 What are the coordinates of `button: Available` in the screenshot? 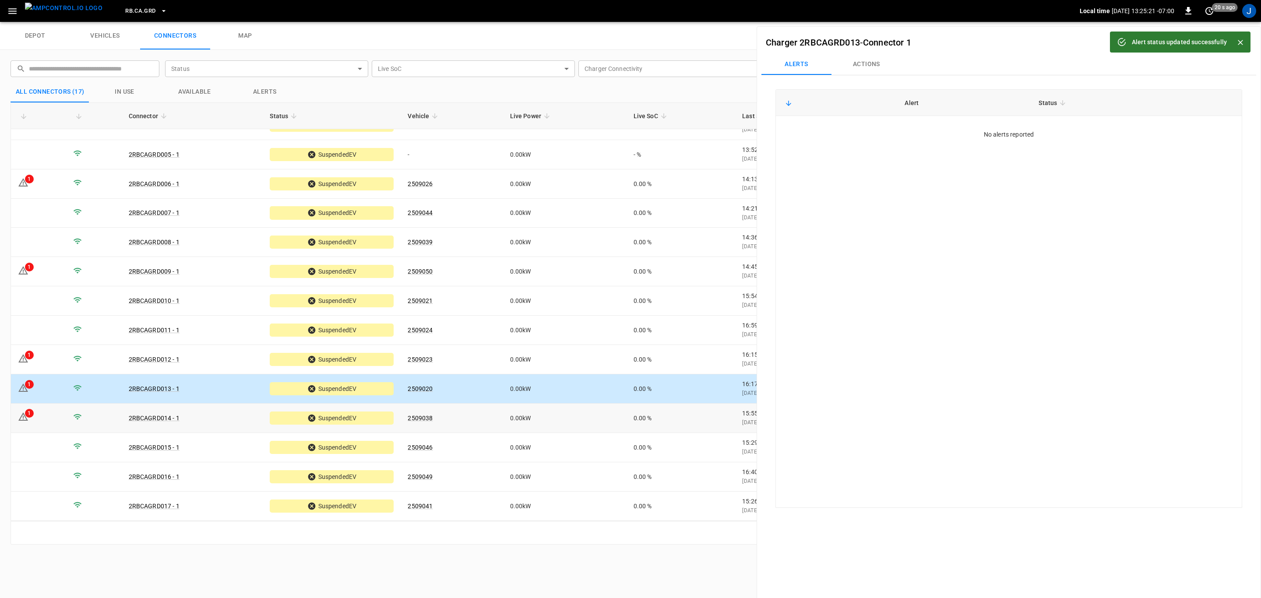 It's located at (195, 92).